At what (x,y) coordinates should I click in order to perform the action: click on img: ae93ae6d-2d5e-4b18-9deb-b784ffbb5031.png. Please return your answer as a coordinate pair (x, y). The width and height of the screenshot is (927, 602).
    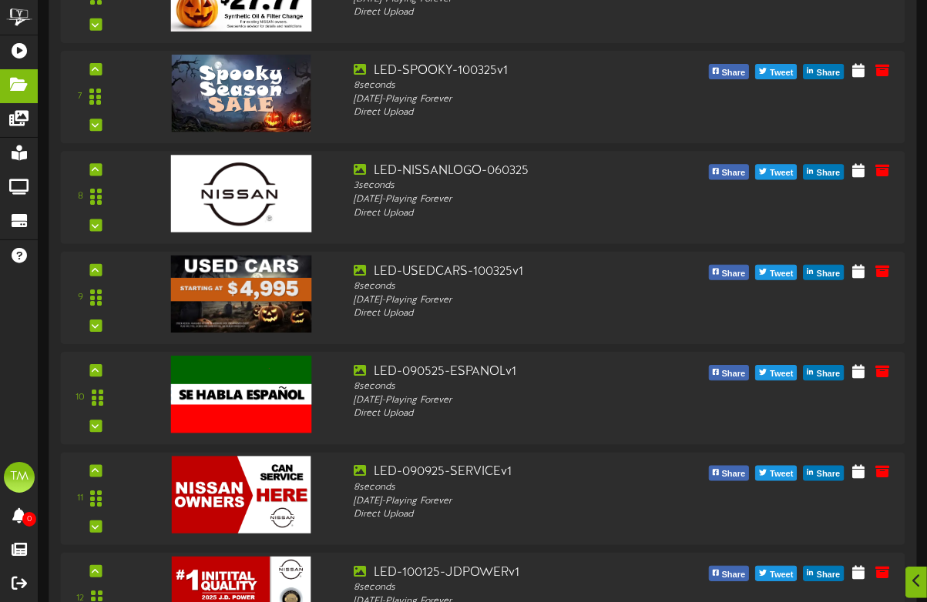
    Looking at the image, I should click on (240, 92).